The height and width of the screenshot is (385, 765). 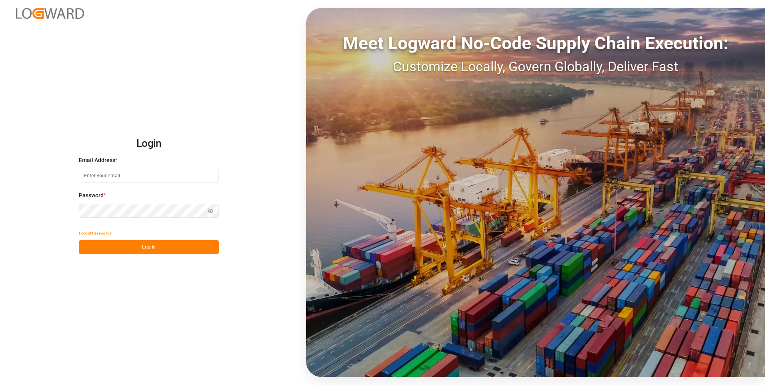 What do you see at coordinates (149, 144) in the screenshot?
I see `h2: Login` at bounding box center [149, 144].